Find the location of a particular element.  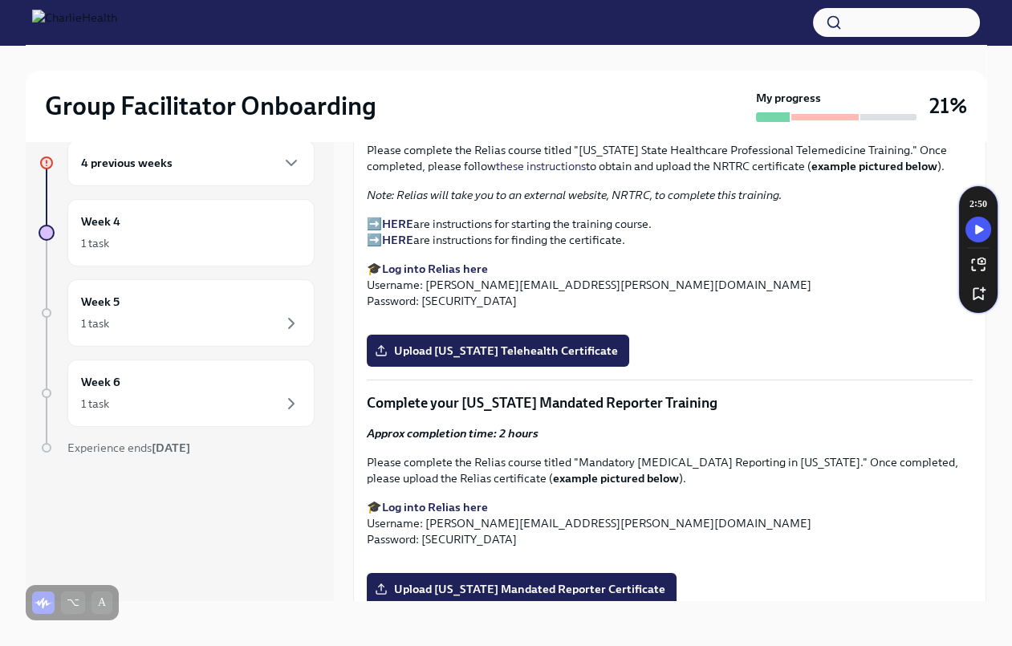

h3: 21% is located at coordinates (948, 106).